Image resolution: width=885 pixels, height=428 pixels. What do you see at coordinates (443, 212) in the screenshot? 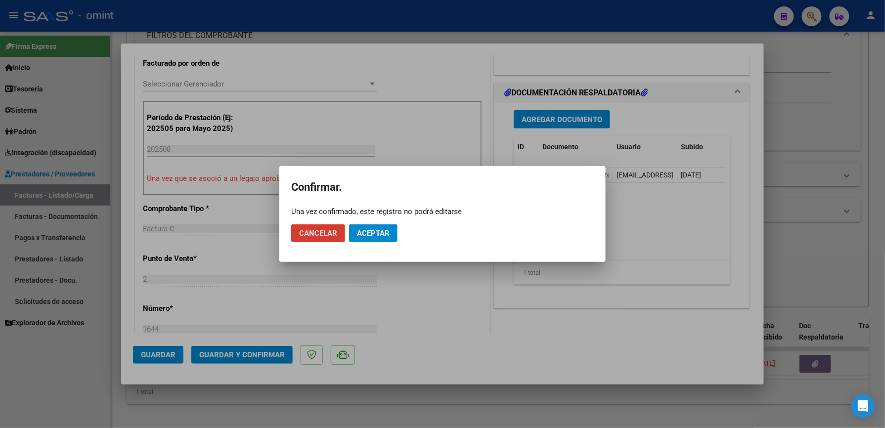
I see `div: Una vez confirmado, este registro no podrá editarse` at bounding box center [443, 212].